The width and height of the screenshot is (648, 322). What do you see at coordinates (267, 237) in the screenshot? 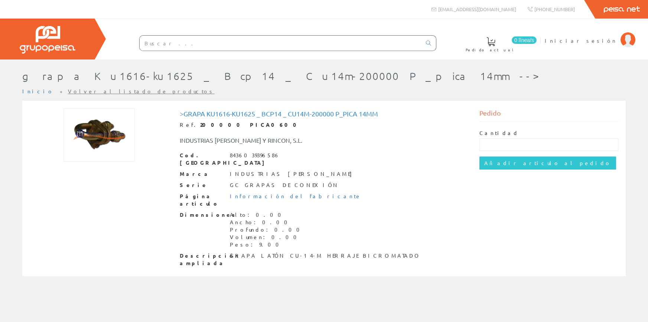
I see `div: Volumen: 0.00` at bounding box center [267, 237].